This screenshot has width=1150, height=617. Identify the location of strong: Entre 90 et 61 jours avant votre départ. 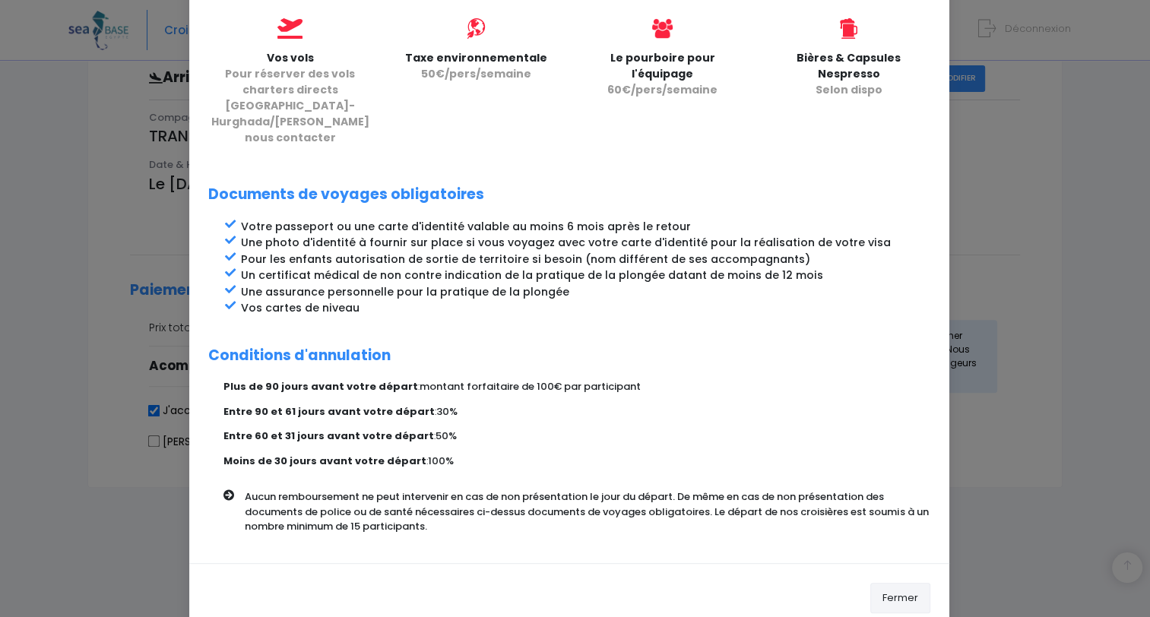
(329, 411).